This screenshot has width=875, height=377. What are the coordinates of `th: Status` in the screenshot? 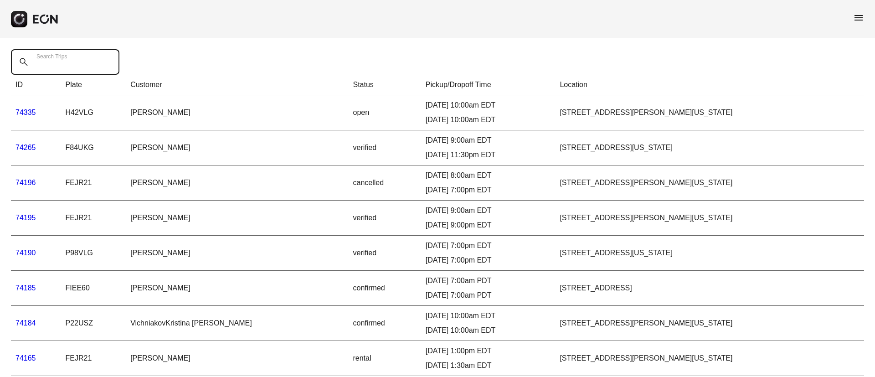 It's located at (384, 85).